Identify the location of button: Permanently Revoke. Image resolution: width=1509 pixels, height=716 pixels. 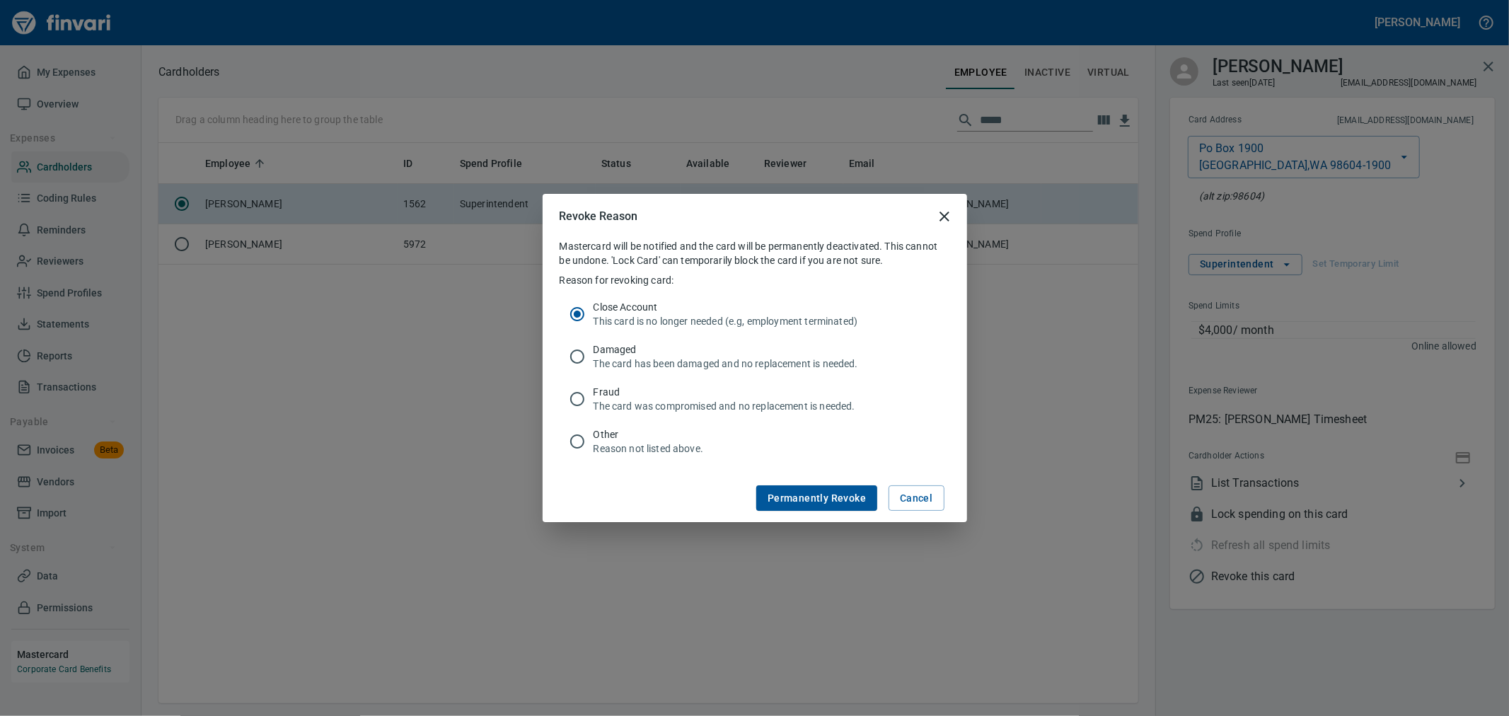
(816, 498).